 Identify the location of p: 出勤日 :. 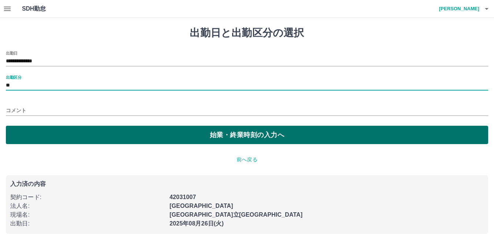
(87, 223).